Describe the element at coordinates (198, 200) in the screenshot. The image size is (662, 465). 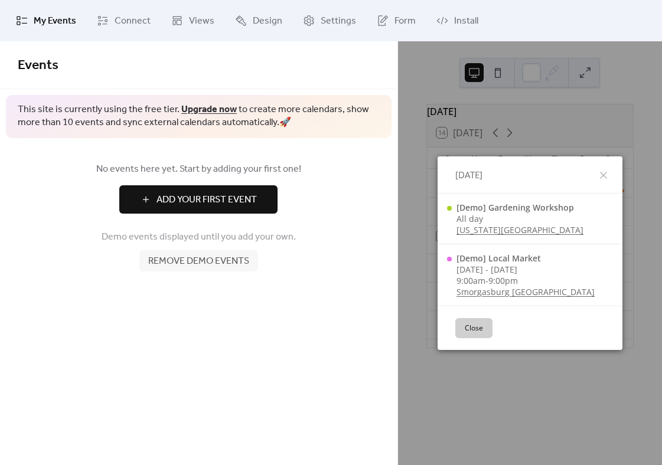
I see `button: Add Your First Event` at that location.